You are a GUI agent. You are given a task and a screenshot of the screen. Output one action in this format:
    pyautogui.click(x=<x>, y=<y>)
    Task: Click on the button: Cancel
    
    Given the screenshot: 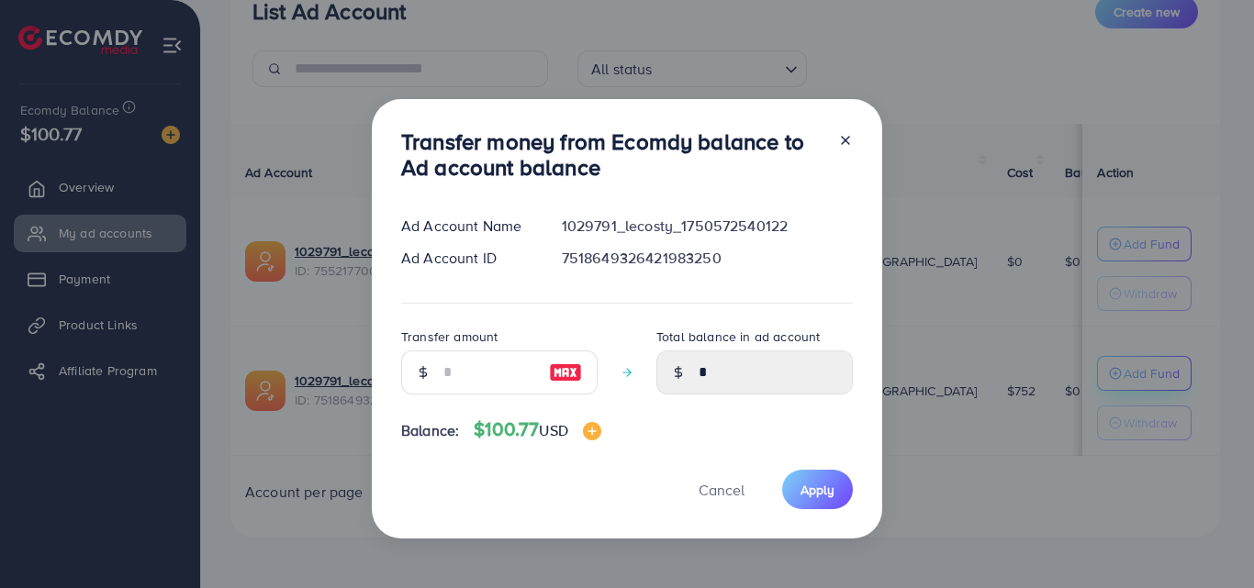 What is the action you would take?
    pyautogui.click(x=722, y=489)
    